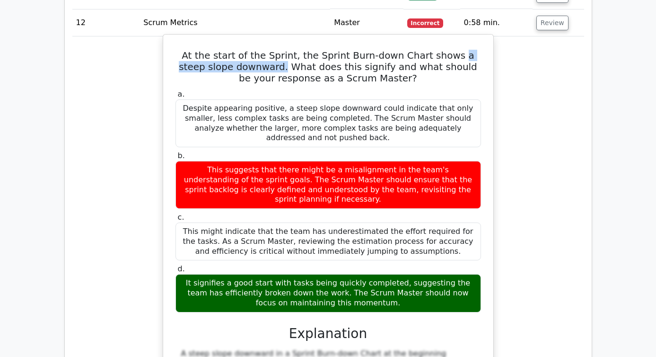  What do you see at coordinates (181, 268) in the screenshot?
I see `span: d.` at bounding box center [181, 268].